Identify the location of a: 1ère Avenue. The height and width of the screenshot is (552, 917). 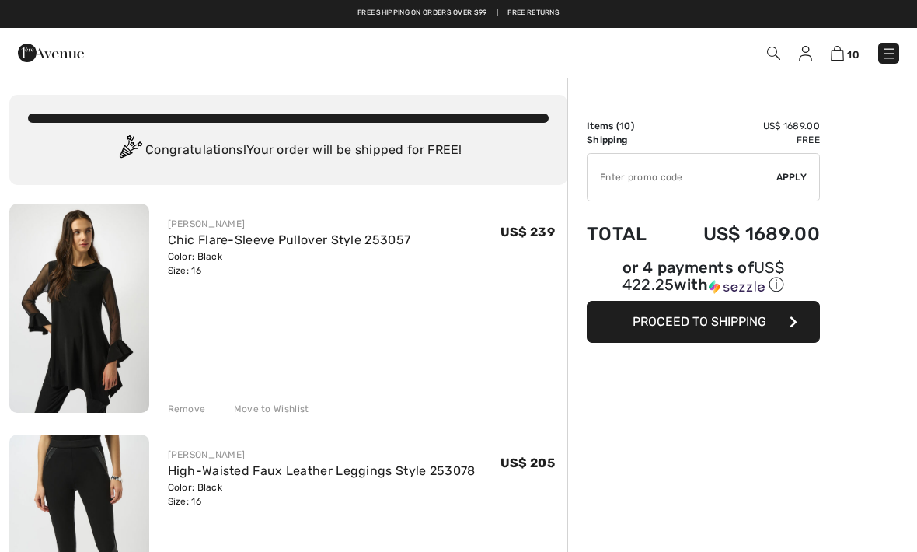
(51, 51).